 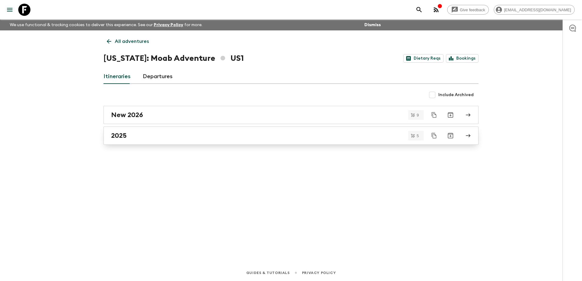 What do you see at coordinates (423, 58) in the screenshot?
I see `a: Dietary Reqs` at bounding box center [423, 58].